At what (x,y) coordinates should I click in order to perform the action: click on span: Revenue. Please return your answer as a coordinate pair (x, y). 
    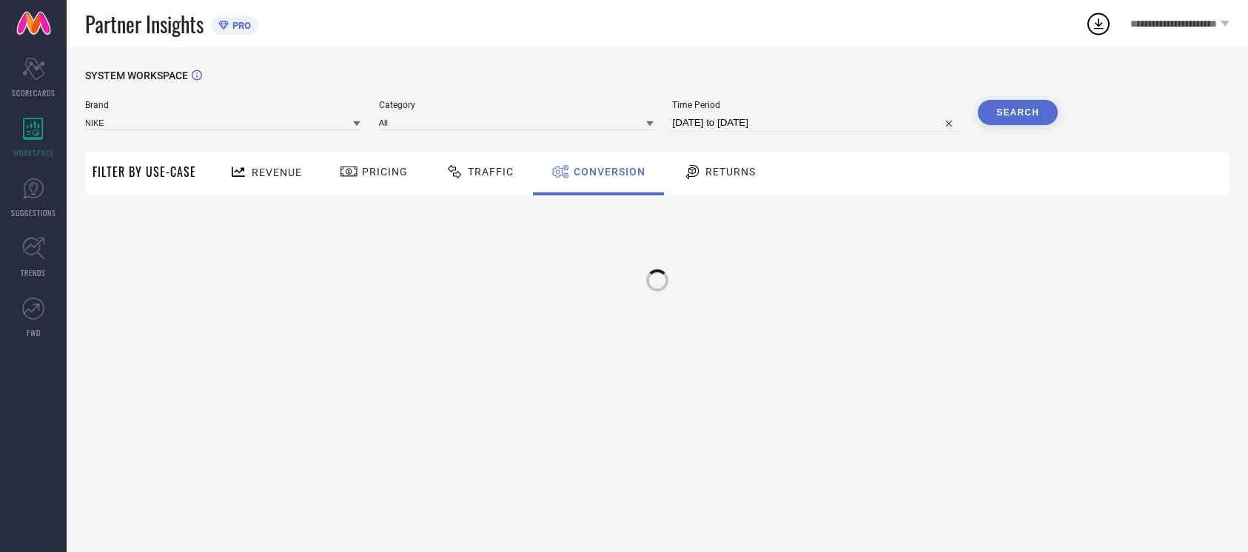
    Looking at the image, I should click on (277, 172).